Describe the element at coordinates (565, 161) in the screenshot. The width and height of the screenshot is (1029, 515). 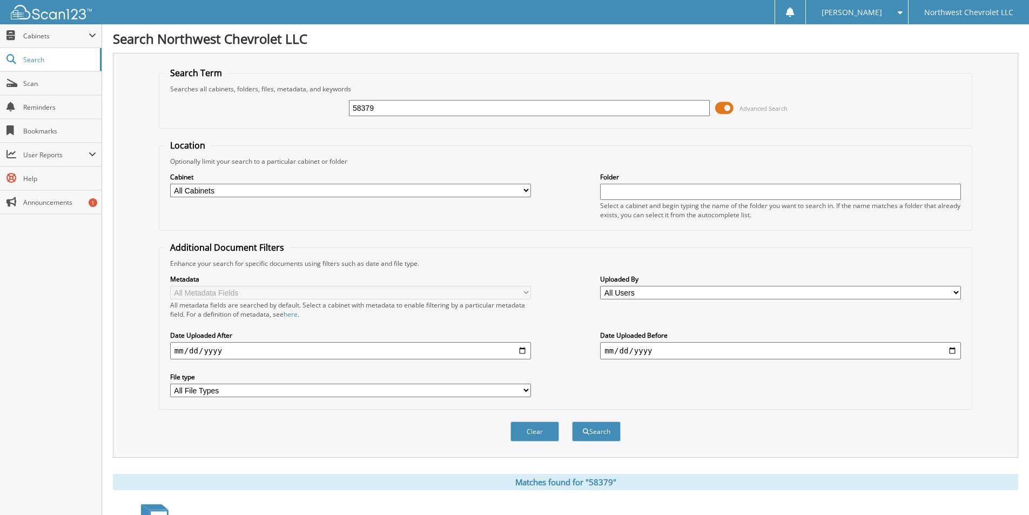
I see `div: Optionally limit your search to a particular cabinet or folder` at that location.